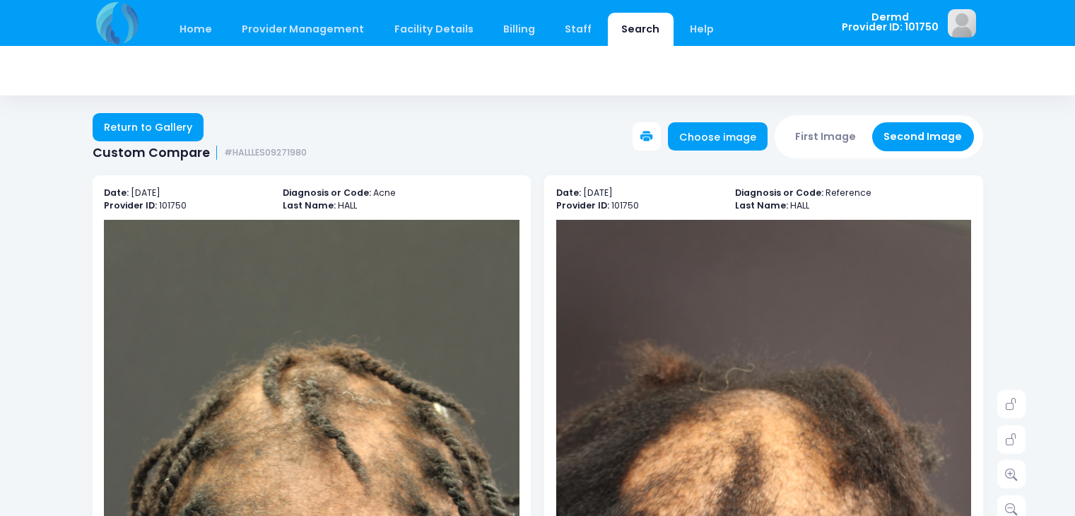 The height and width of the screenshot is (516, 1075). Describe the element at coordinates (701, 29) in the screenshot. I see `a: Help` at that location.